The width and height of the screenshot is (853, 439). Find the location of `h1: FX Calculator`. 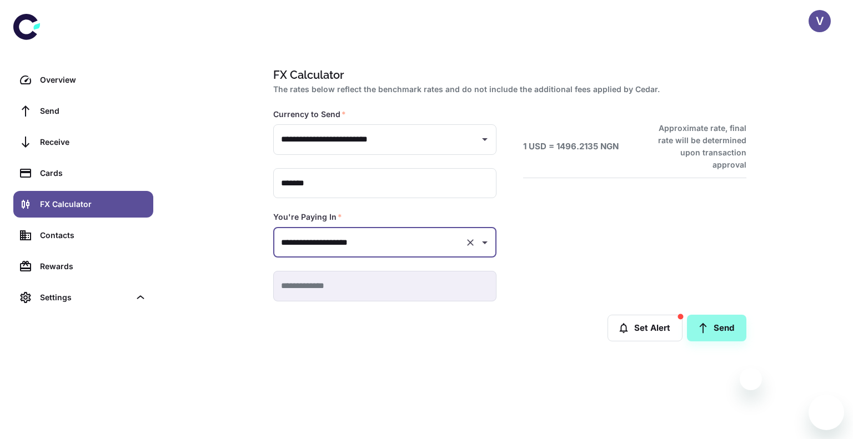

h1: FX Calculator is located at coordinates (508, 75).